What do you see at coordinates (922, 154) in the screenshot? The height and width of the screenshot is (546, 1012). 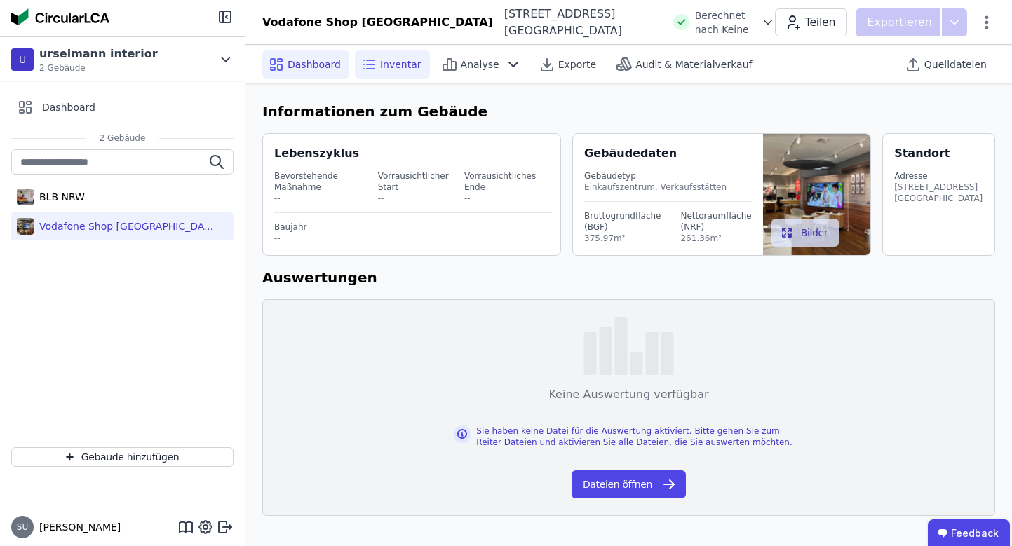 I see `div: Standort` at bounding box center [922, 154].